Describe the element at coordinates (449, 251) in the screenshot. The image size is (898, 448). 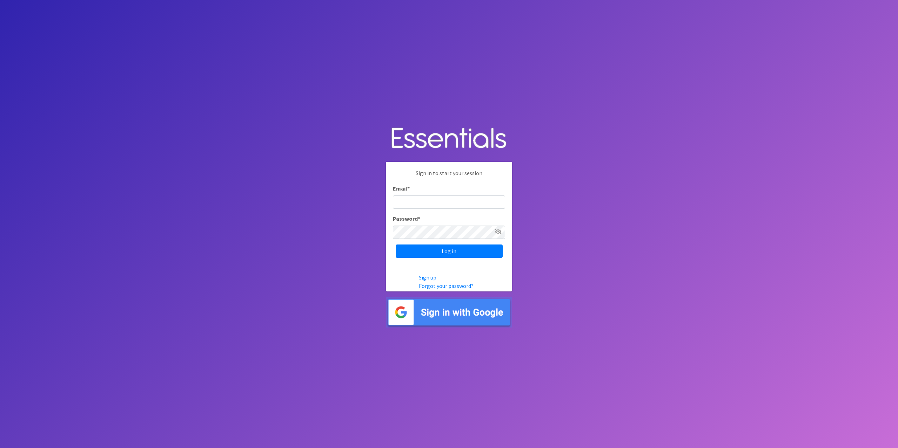
I see `input: Log in` at that location.